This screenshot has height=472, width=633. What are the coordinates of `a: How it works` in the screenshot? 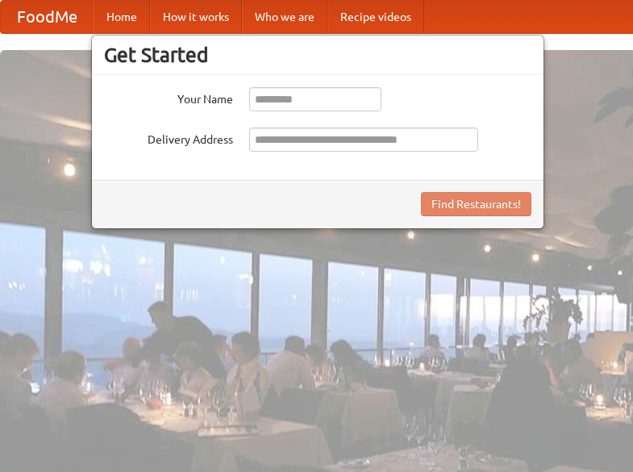 It's located at (196, 17).